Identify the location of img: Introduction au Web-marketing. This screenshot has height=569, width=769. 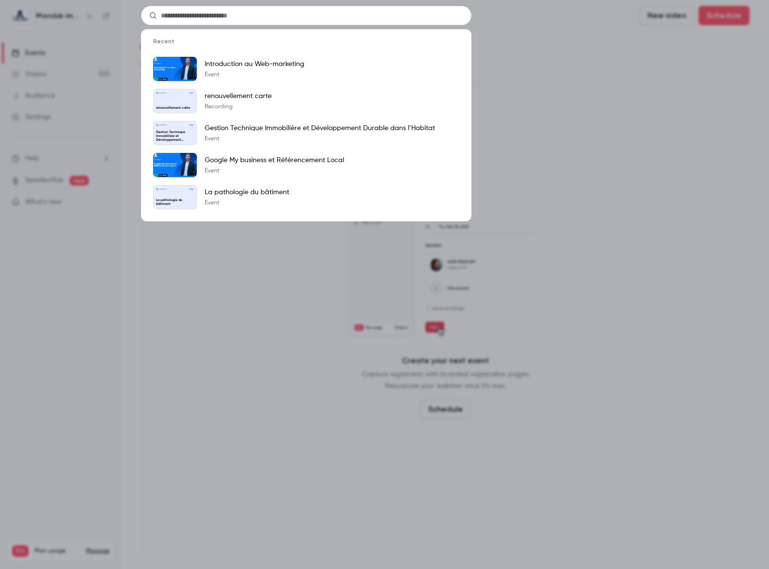
(175, 69).